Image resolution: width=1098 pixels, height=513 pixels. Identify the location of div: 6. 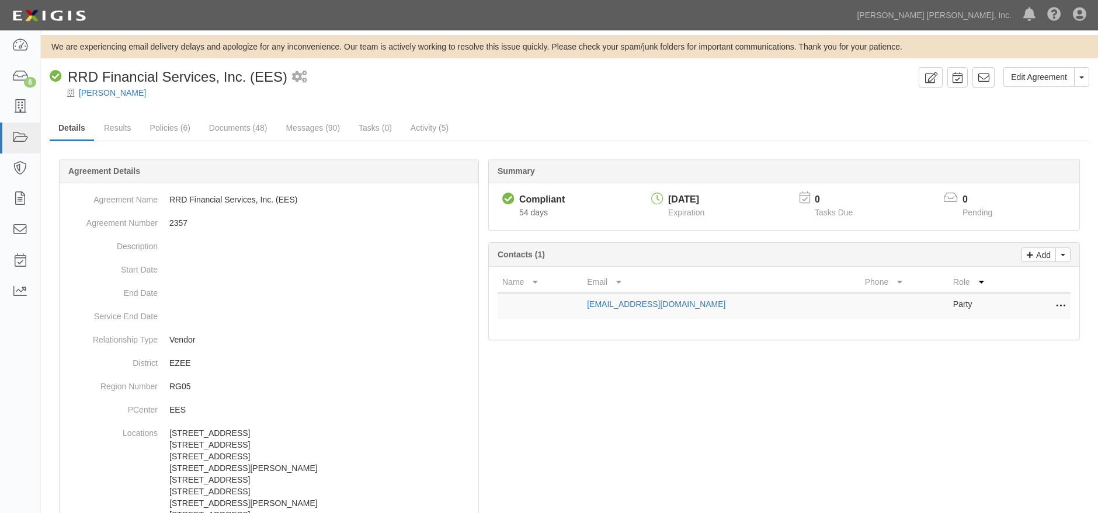
(30, 82).